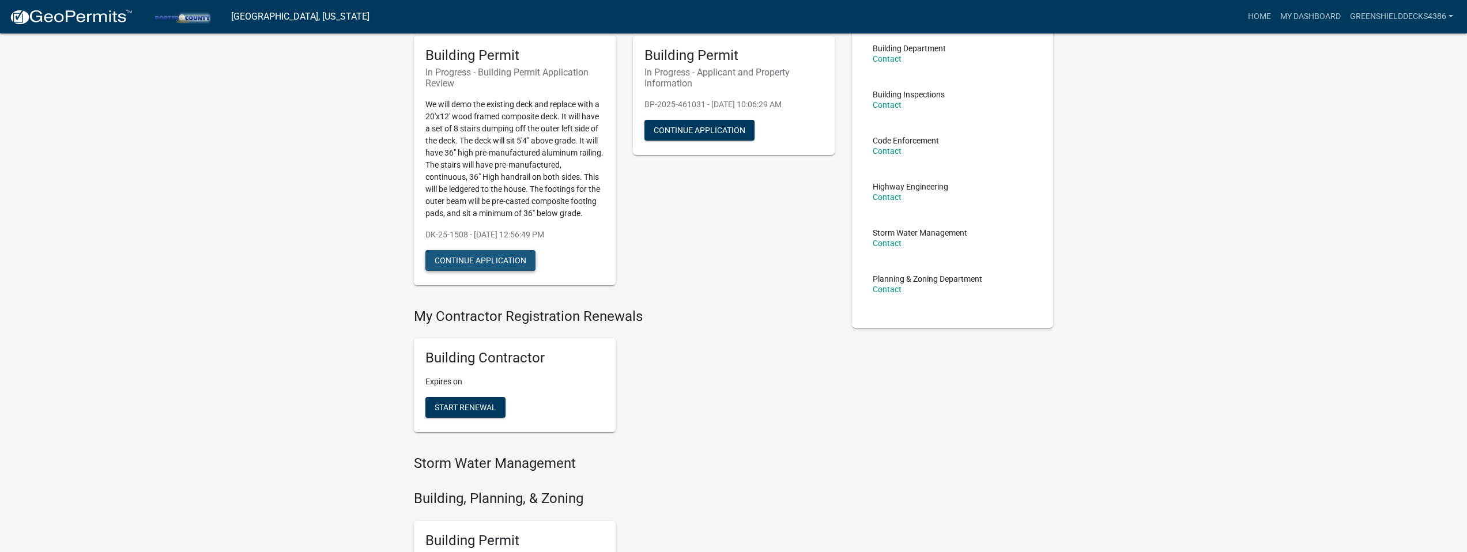  I want to click on wm-registration-list-section: My Contractor Registration Renewals, so click(624, 375).